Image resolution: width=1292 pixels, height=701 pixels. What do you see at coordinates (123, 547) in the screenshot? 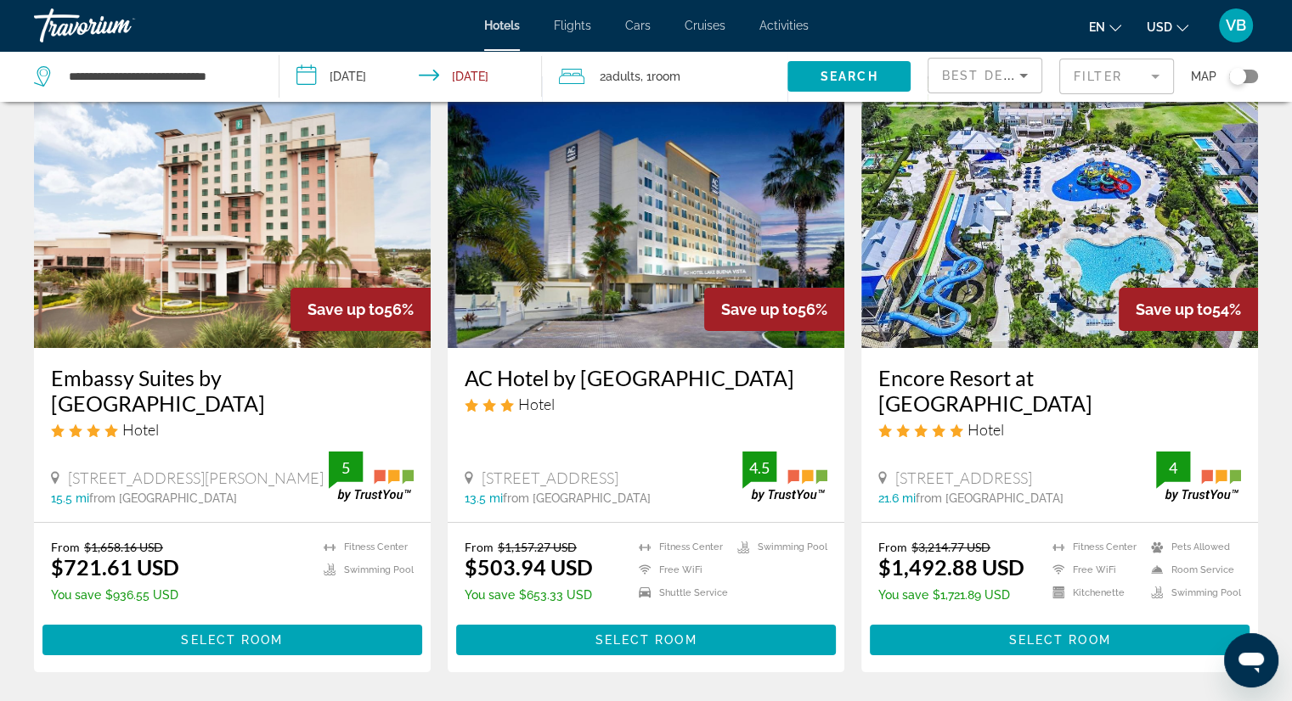
I see `del: $1,658.16 USD` at bounding box center [123, 547].